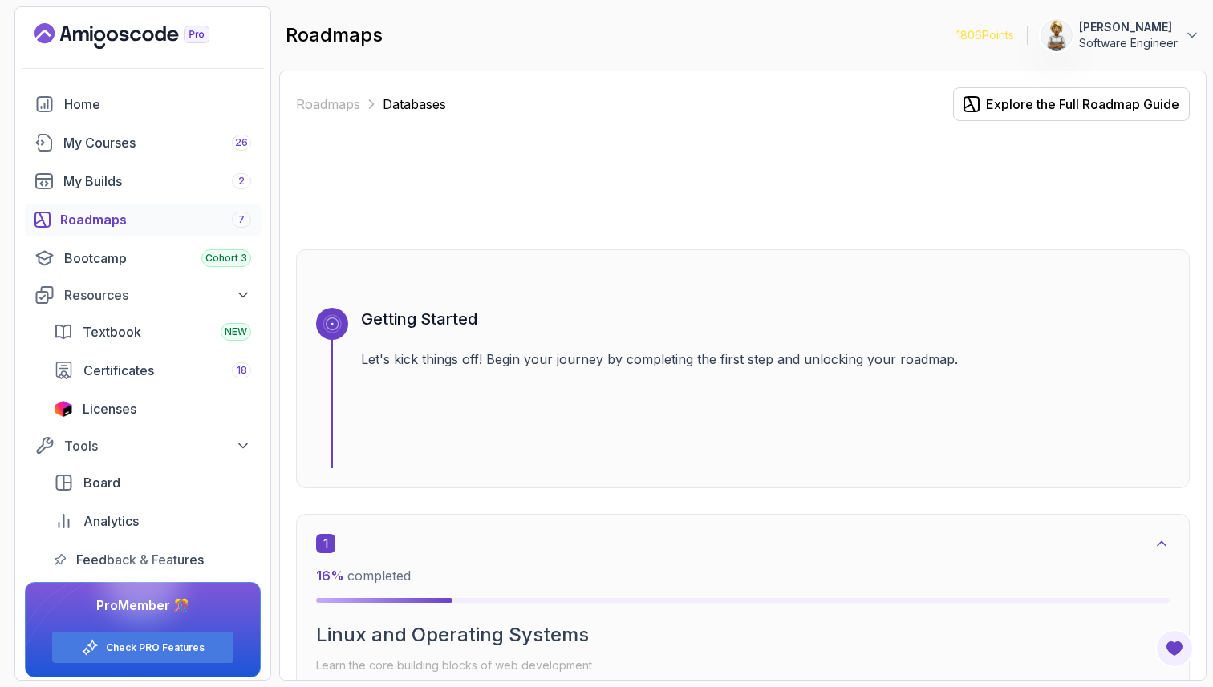 The height and width of the screenshot is (687, 1213). Describe the element at coordinates (326, 544) in the screenshot. I see `span: 1` at that location.